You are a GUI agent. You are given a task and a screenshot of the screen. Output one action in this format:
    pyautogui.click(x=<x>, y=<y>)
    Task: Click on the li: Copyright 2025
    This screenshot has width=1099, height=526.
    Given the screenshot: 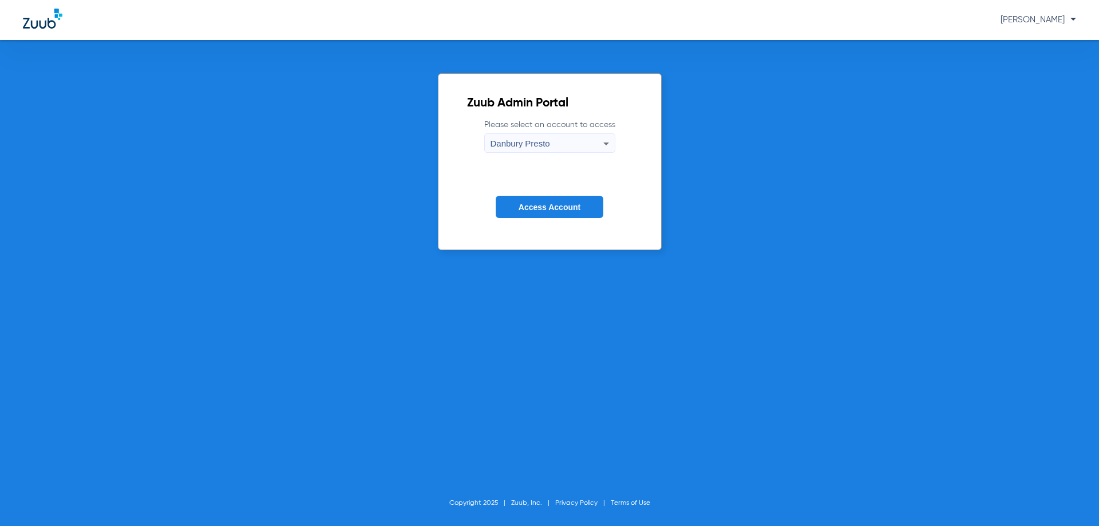 What is the action you would take?
    pyautogui.click(x=480, y=503)
    